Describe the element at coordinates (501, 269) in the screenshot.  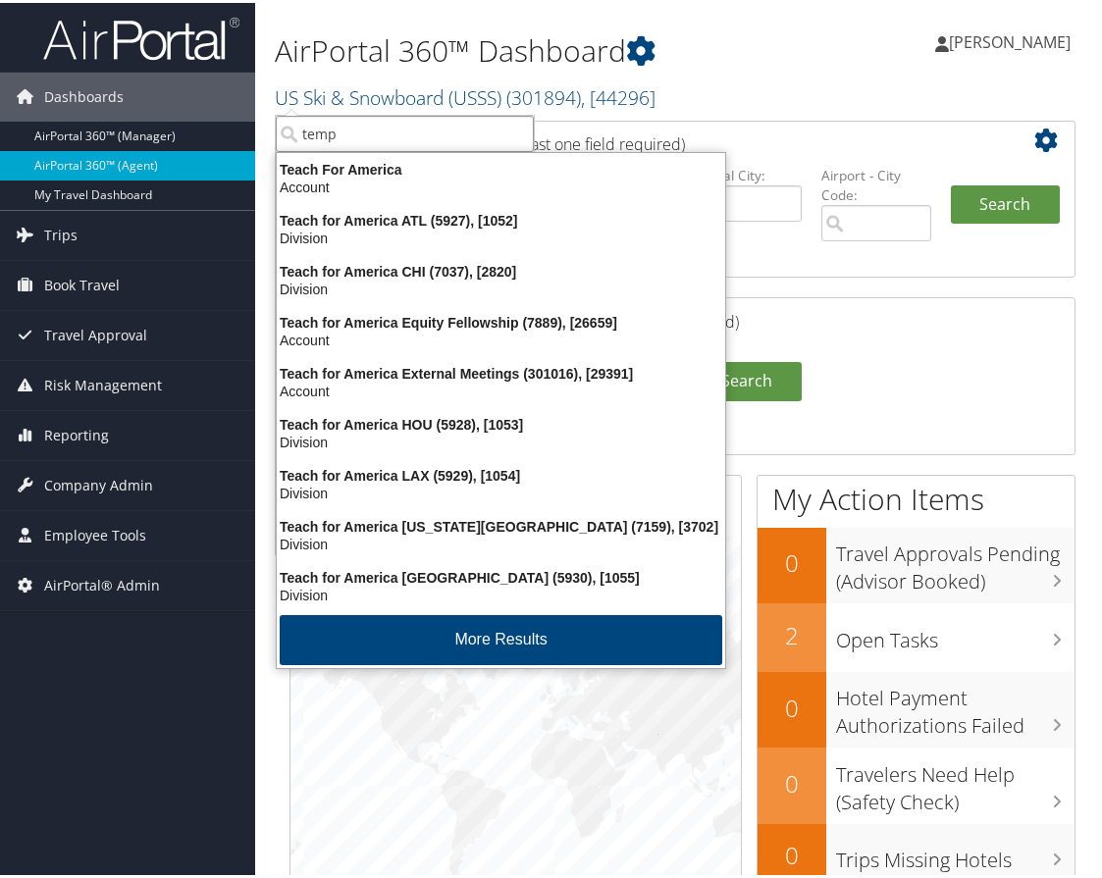
I see `div: Teach for America CHI (7037), [2820]` at that location.